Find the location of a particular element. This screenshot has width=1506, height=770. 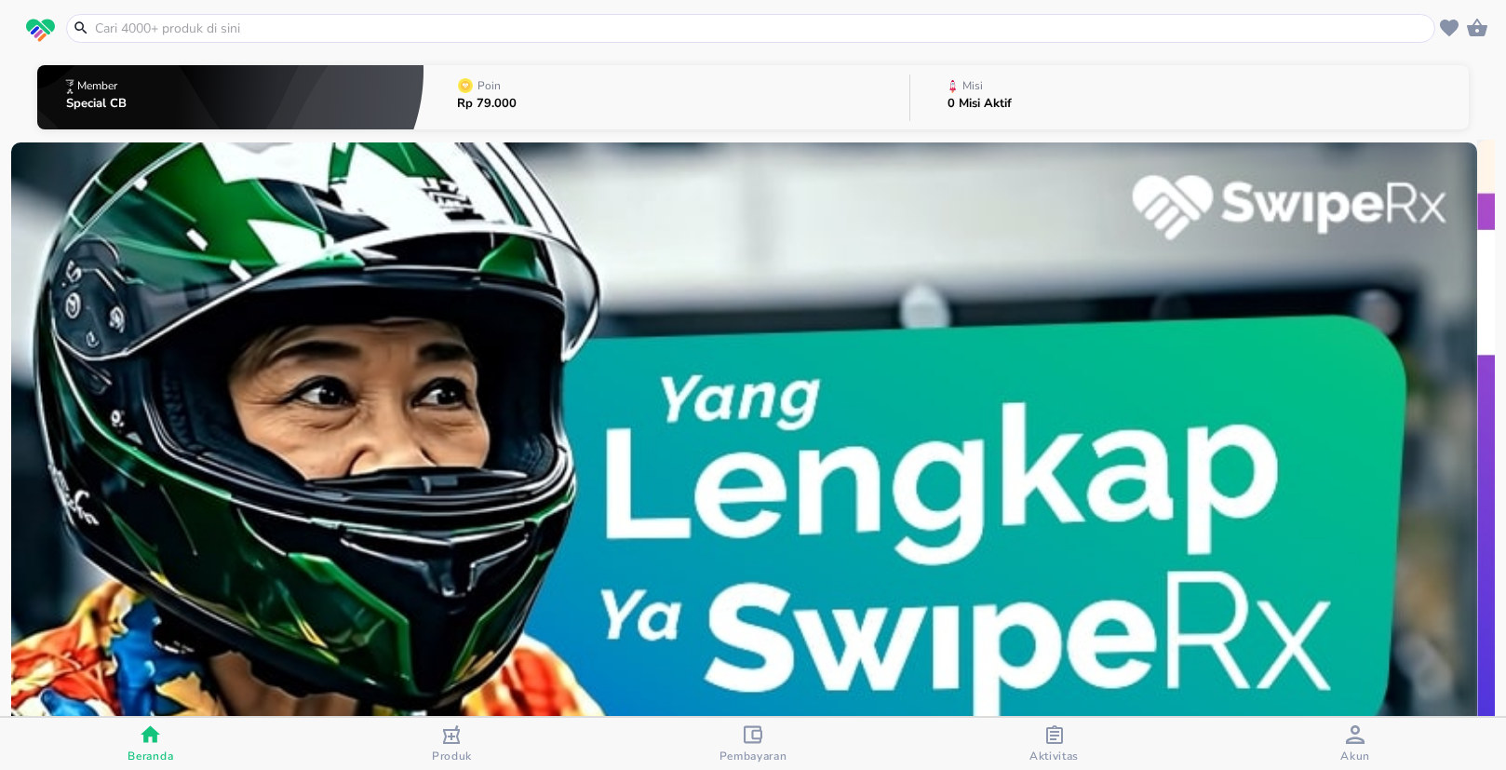

span: Akun is located at coordinates (1355, 756).